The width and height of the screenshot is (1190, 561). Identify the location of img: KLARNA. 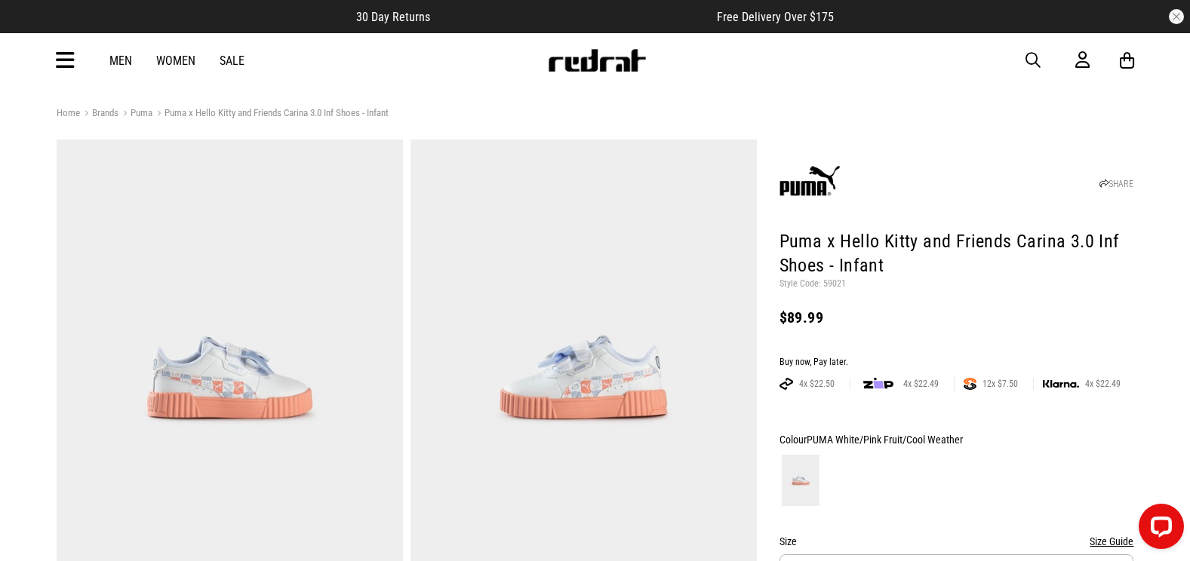
(1061, 384).